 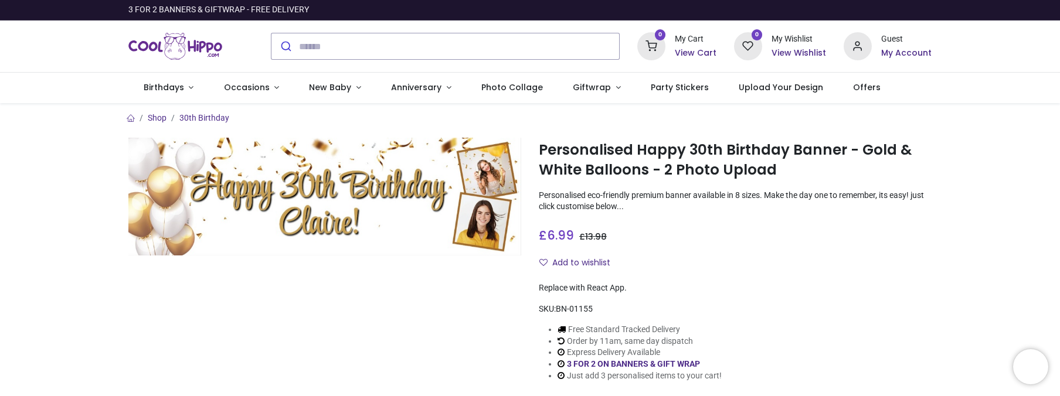 I want to click on i: Add to wishlist, so click(x=543, y=263).